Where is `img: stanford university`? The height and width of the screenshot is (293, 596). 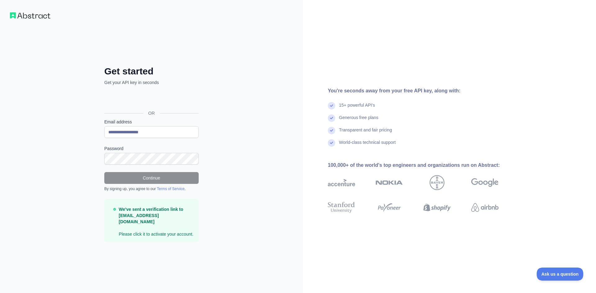 img: stanford university is located at coordinates (341, 208).